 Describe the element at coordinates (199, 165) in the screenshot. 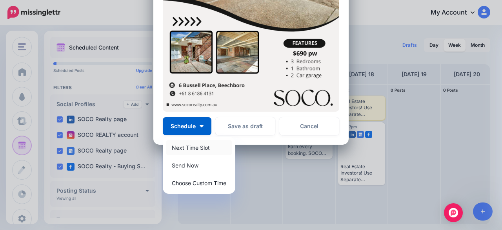

I see `a: Send Now` at that location.